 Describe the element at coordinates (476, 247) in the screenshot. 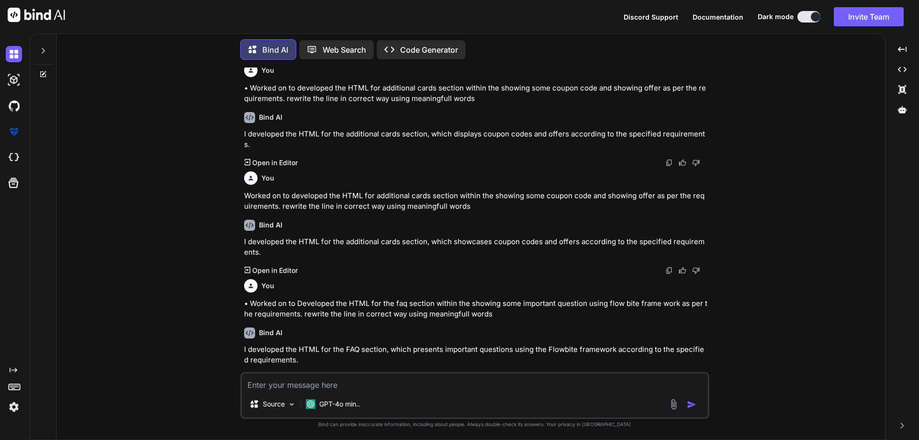

I see `p: I developed the HTML for the additional cards section, which showcases coupon codes and offers ac...` at that location.